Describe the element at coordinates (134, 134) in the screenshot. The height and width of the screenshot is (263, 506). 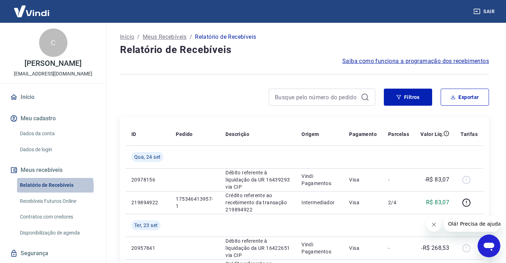
I see `p: ID` at that location.